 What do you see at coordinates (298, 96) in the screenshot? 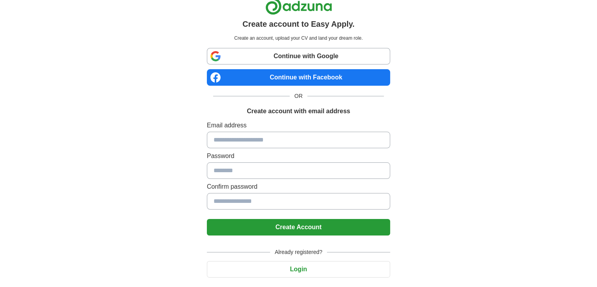
I see `span: OR` at bounding box center [298, 96].